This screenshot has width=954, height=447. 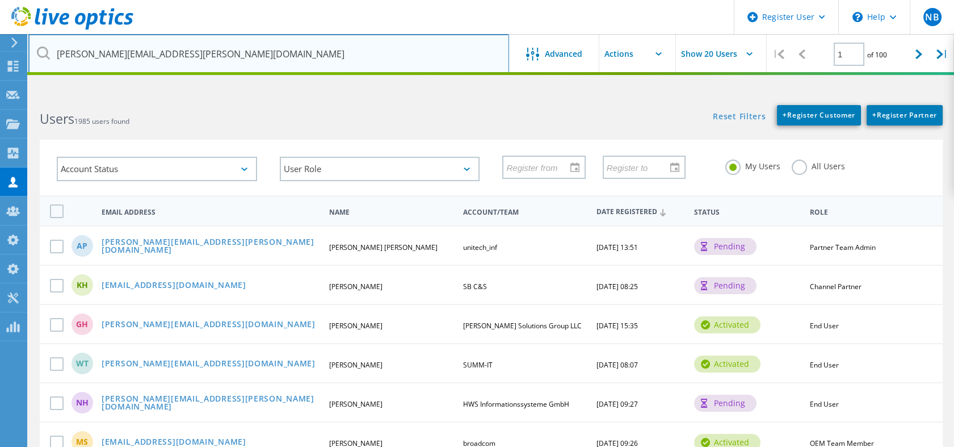 I want to click on a: +Register Partner, so click(x=905, y=115).